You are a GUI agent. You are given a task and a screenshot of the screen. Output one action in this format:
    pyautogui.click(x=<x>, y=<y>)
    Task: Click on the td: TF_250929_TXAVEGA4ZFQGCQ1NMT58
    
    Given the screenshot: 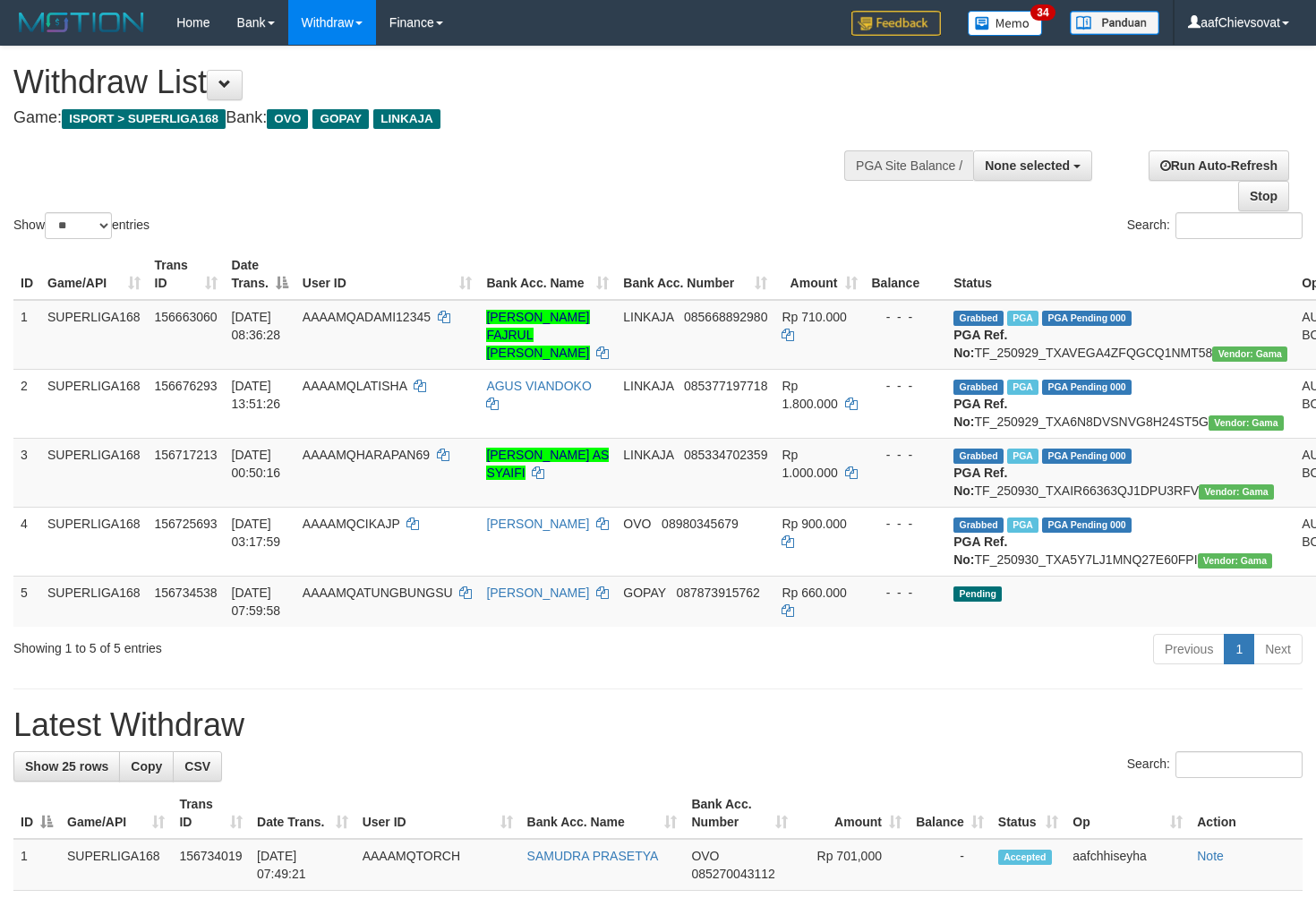 What is the action you would take?
    pyautogui.click(x=1120, y=335)
    